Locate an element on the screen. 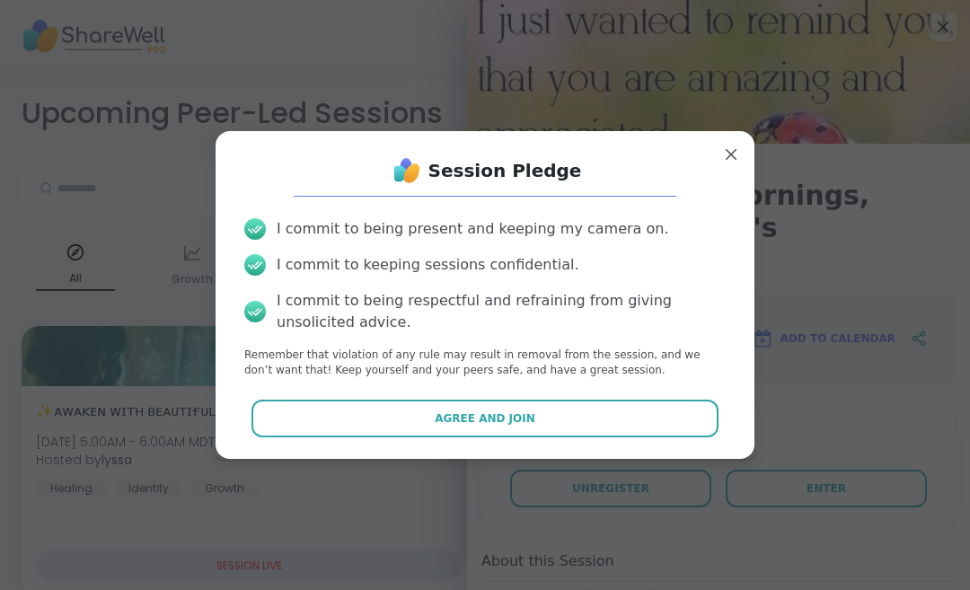 Image resolution: width=970 pixels, height=590 pixels. span: Agree and Join is located at coordinates (485, 418).